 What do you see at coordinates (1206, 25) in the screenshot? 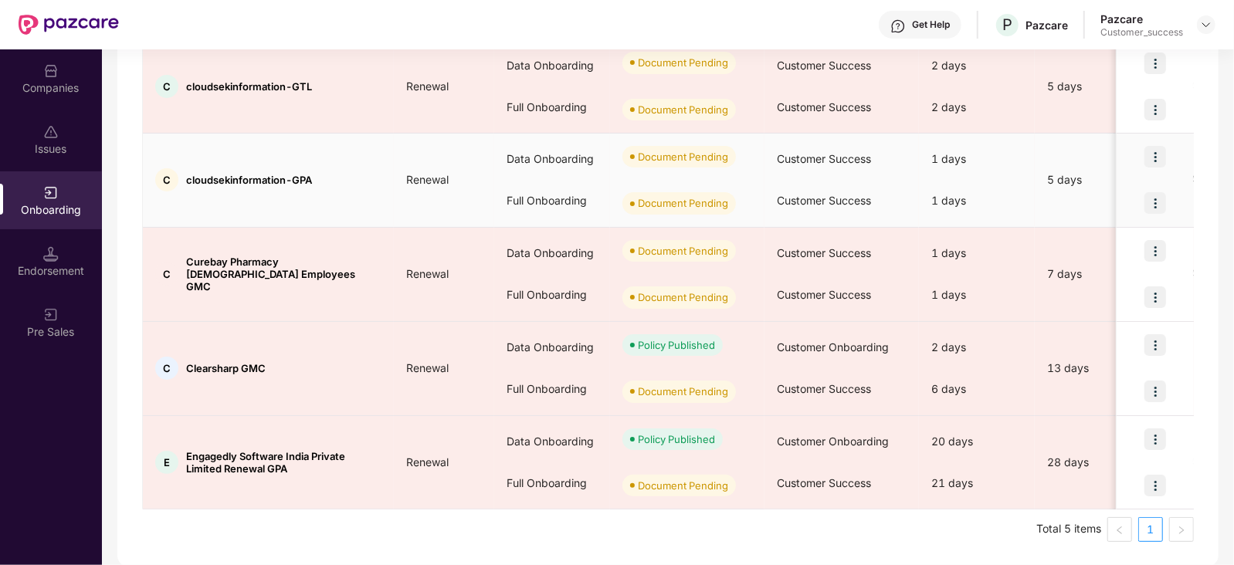
I see `img: svg+xml;base64,PHN2ZyBpZD0iRHJvcGRvd24tMzJ4MzIiIHhtbG5zPSJodHRwOi8vd3d3LnczLm9yZy8yMDAwL3N2ZyIgd2...` at bounding box center [1206, 25].